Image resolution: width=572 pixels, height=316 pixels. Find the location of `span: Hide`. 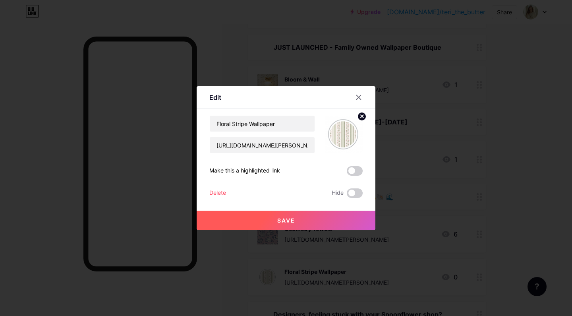

span: Hide is located at coordinates (338, 193).